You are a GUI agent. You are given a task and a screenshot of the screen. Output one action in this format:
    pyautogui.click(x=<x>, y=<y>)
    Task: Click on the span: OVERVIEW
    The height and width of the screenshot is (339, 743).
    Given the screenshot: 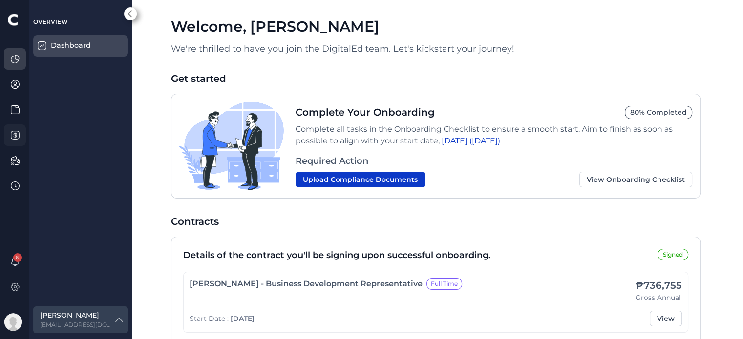 What is the action you would take?
    pyautogui.click(x=50, y=21)
    